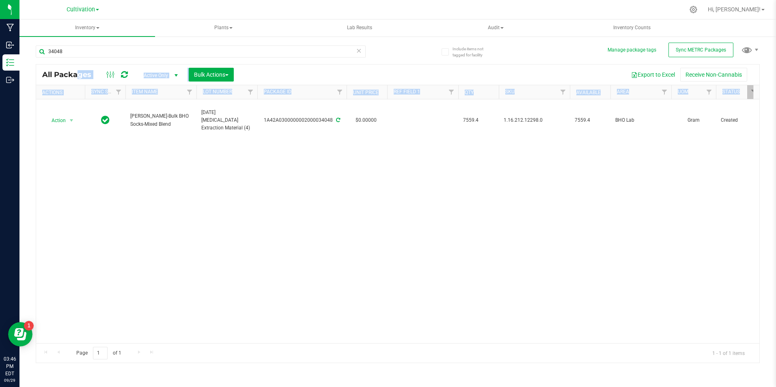  I want to click on a: Audit, so click(496, 28).